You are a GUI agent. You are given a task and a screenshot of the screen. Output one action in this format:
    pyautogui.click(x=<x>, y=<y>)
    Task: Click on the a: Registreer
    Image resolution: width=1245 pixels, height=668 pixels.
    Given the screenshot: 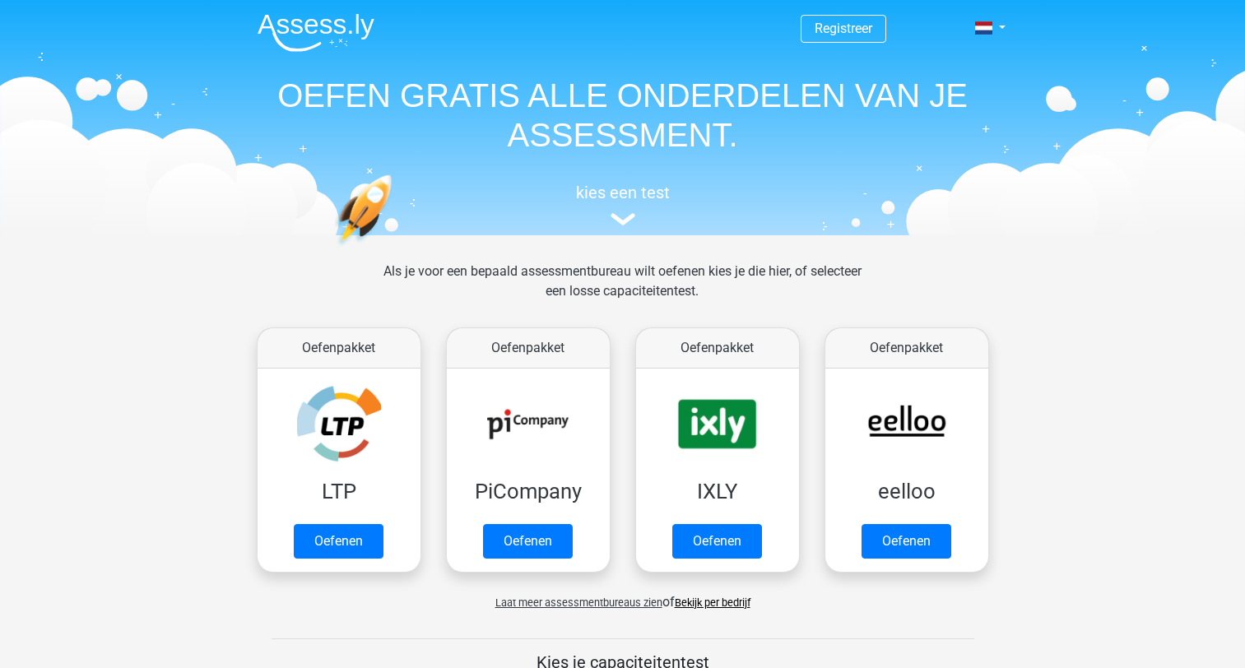 What is the action you would take?
    pyautogui.click(x=843, y=28)
    